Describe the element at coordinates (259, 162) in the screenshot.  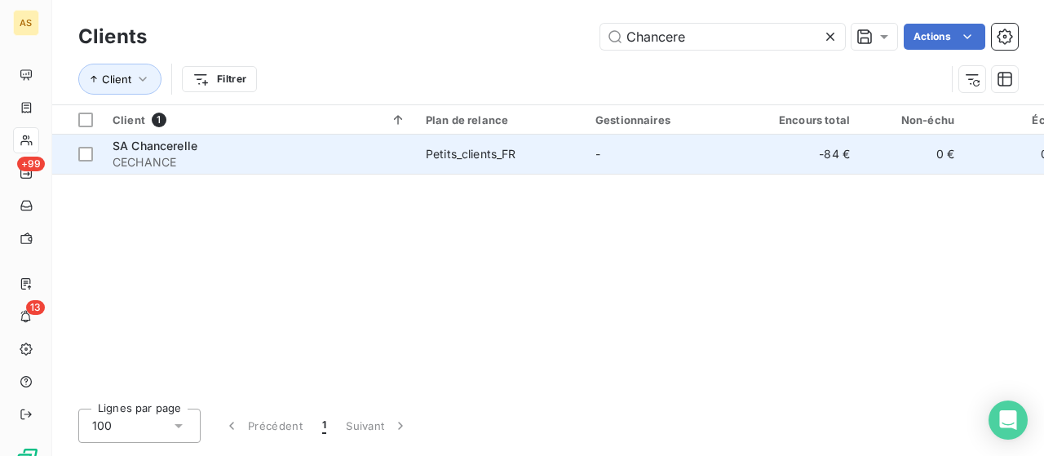
I see `span: CECHANCE` at that location.